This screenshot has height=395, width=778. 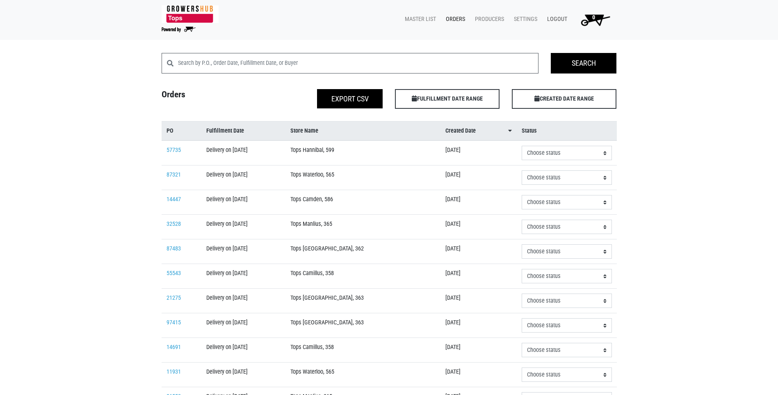 What do you see at coordinates (593, 17) in the screenshot?
I see `span: 0` at bounding box center [593, 17].